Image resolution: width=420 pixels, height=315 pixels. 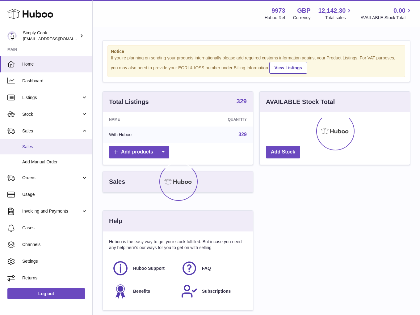 What do you see at coordinates (46, 293) in the screenshot?
I see `a: Log out` at bounding box center [46, 293].